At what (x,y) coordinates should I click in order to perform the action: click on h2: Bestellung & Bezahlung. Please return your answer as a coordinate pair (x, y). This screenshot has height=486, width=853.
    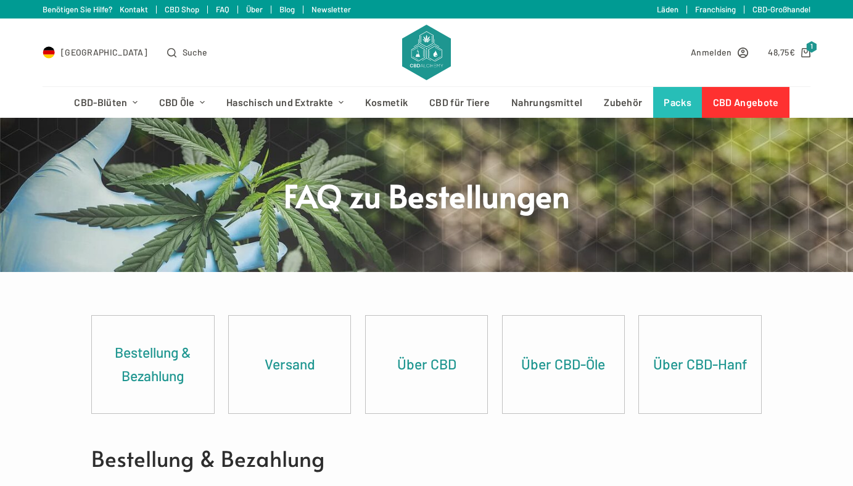
    Looking at the image, I should click on (426, 457).